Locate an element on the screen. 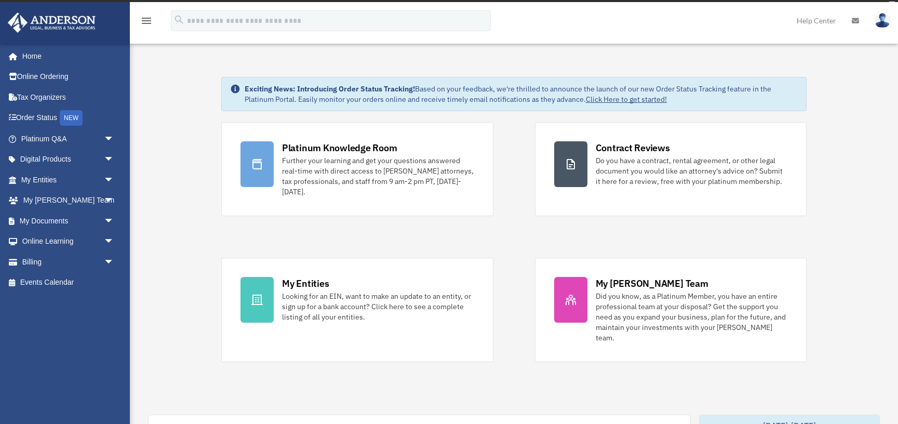  a: Billingarrow_drop_down is located at coordinates (69, 262).